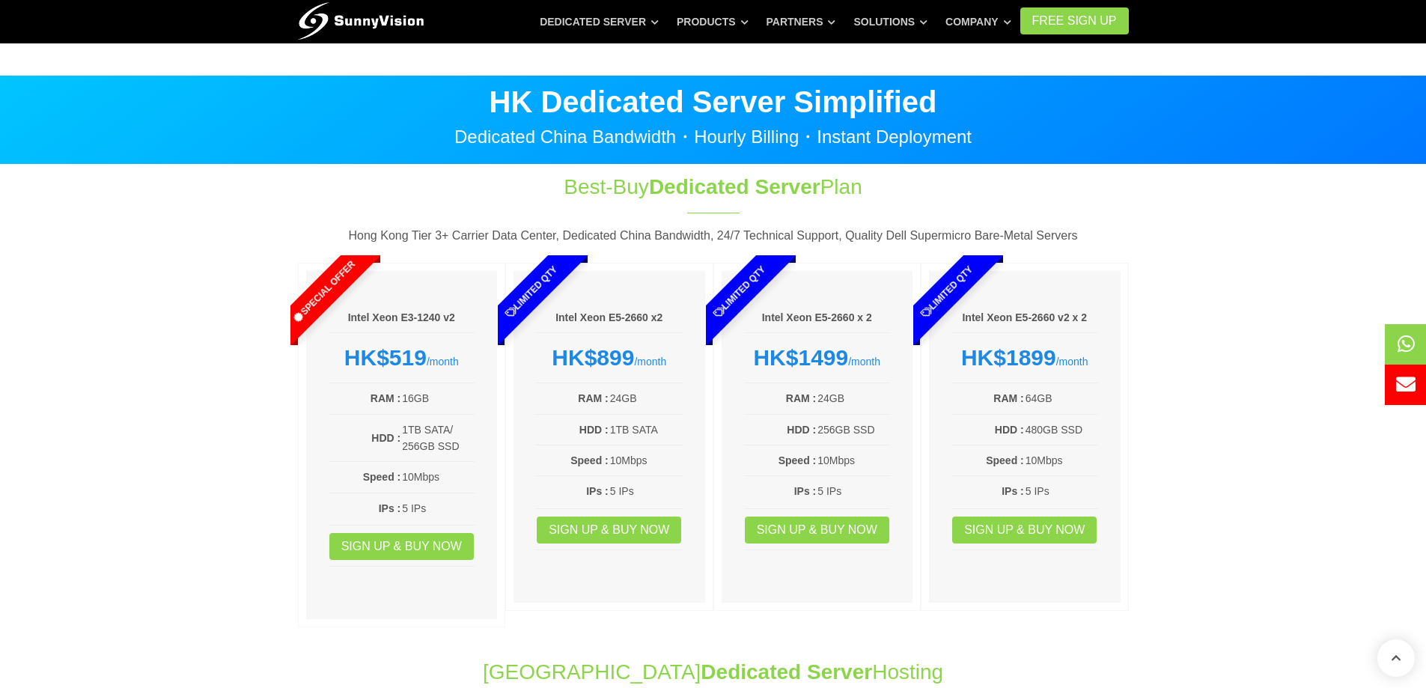 This screenshot has height=688, width=1426. I want to click on a: Company, so click(978, 22).